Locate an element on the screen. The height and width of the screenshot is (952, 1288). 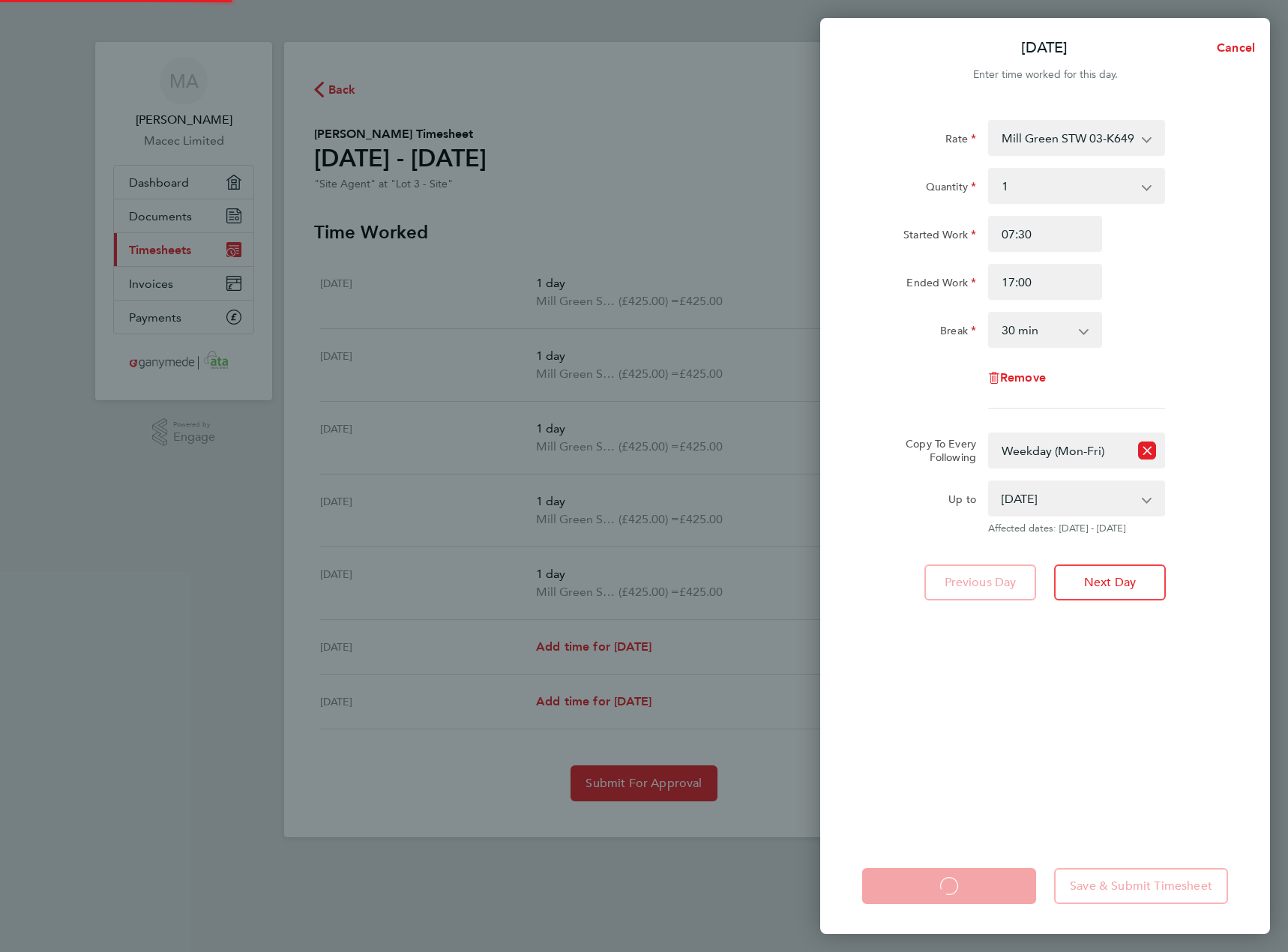
button: Next Day is located at coordinates (1110, 582).